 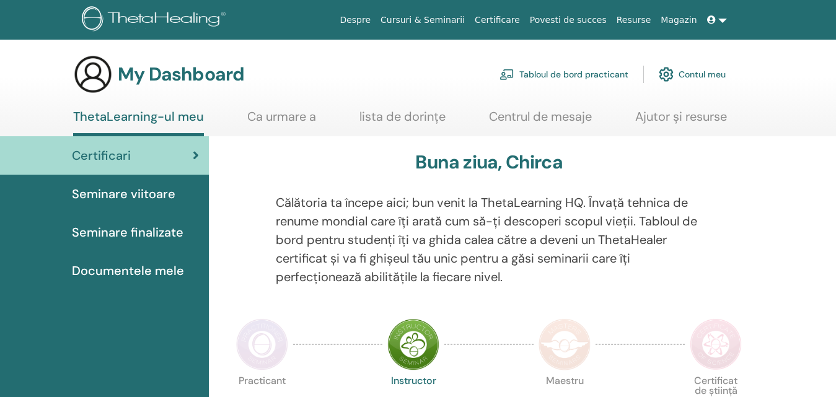 What do you see at coordinates (541, 121) in the screenshot?
I see `a: Centrul de mesaje` at bounding box center [541, 121].